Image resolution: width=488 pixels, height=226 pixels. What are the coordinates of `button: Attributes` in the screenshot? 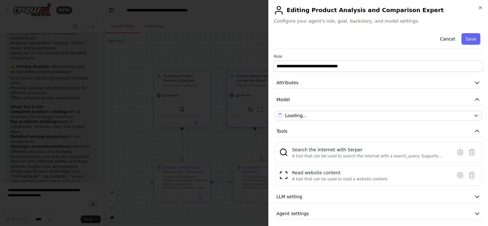 It's located at (378, 83).